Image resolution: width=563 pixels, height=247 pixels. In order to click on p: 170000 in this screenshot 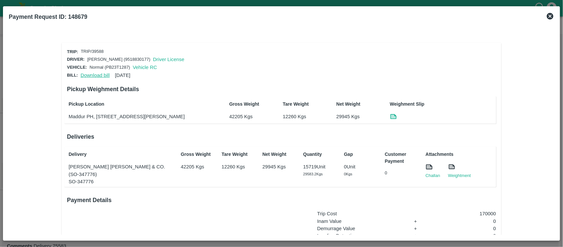, I will do `click(466, 213)`.